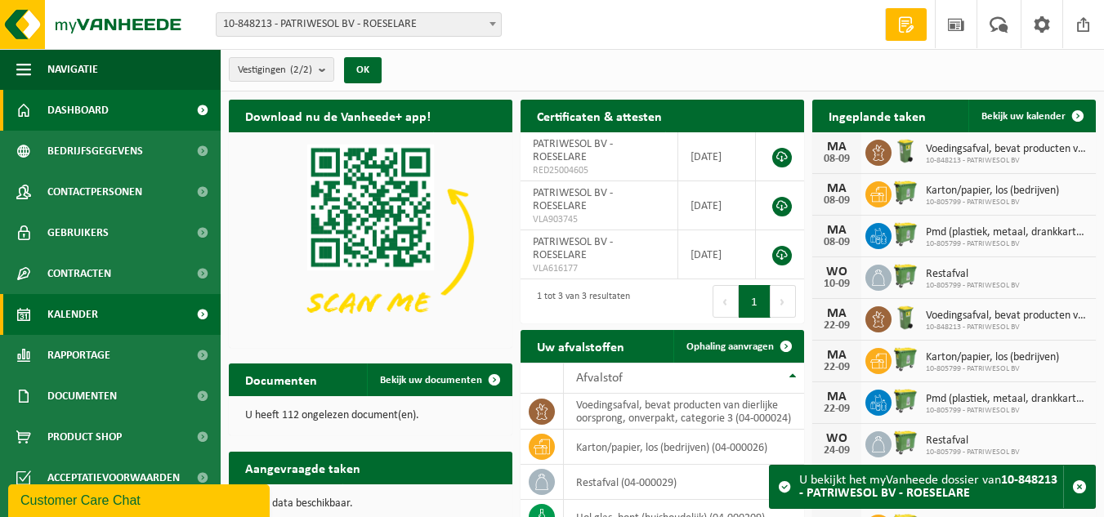 The width and height of the screenshot is (1104, 517). I want to click on h2: Aangevraagde taken, so click(302, 467).